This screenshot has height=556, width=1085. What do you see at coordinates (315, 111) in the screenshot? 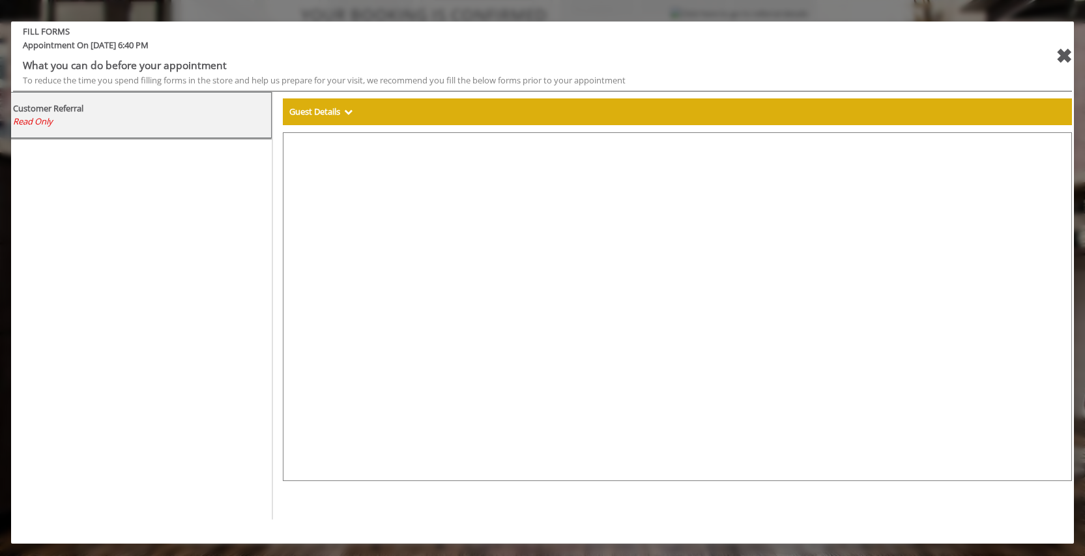
I see `b: Guest Details` at bounding box center [315, 111].